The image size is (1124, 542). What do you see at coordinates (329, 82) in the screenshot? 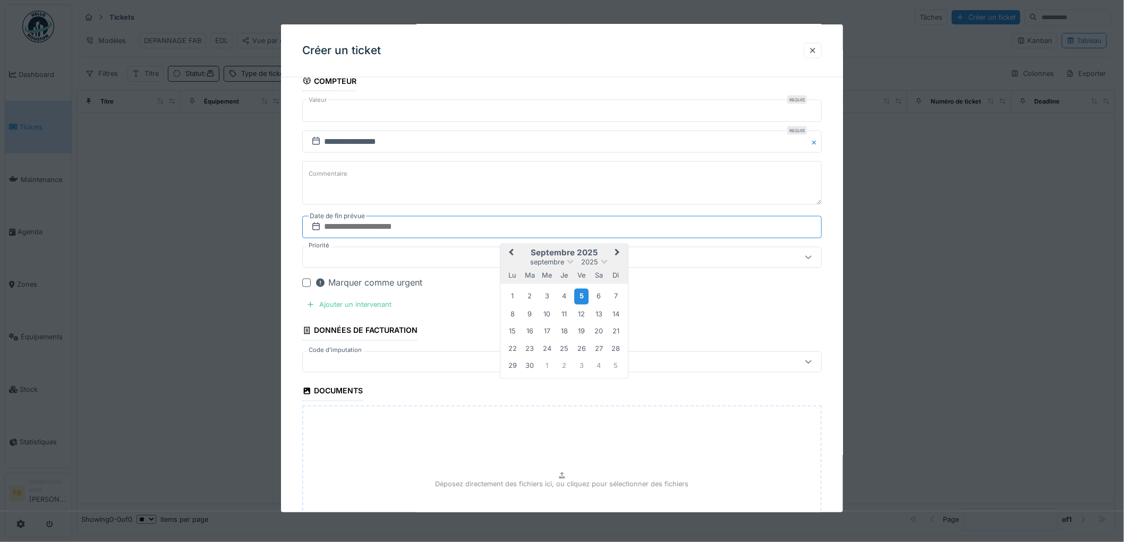
I see `div: Compteur` at bounding box center [329, 82].